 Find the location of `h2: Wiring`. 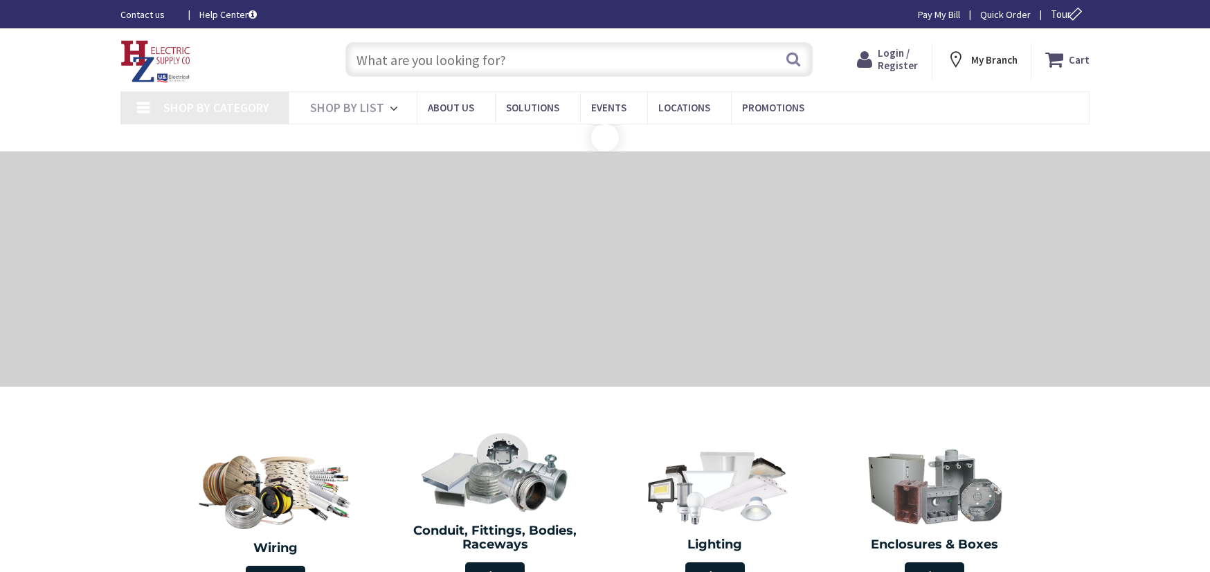

h2: Wiring is located at coordinates (275, 549).